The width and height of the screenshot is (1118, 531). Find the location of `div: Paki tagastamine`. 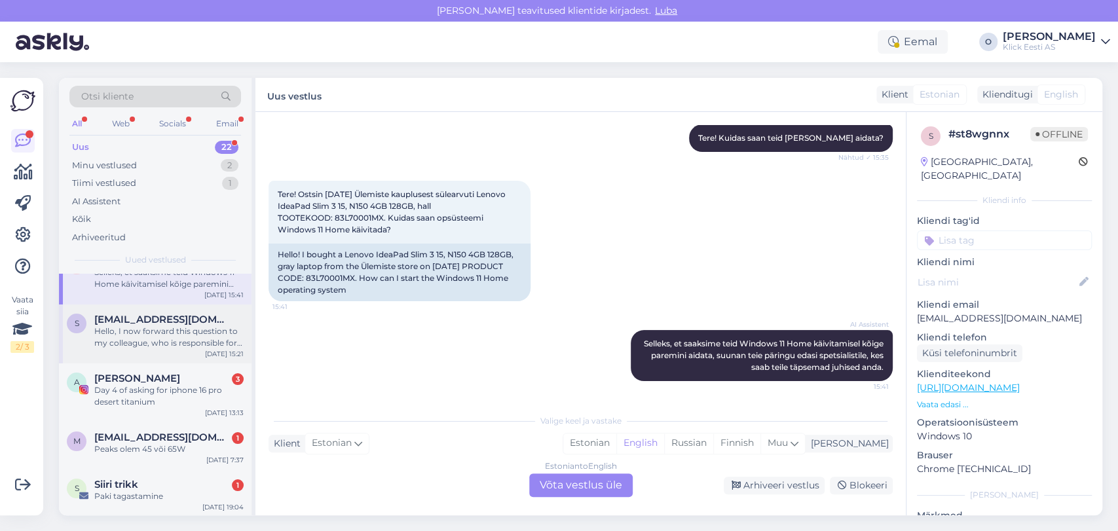

div: Paki tagastamine is located at coordinates (169, 497).